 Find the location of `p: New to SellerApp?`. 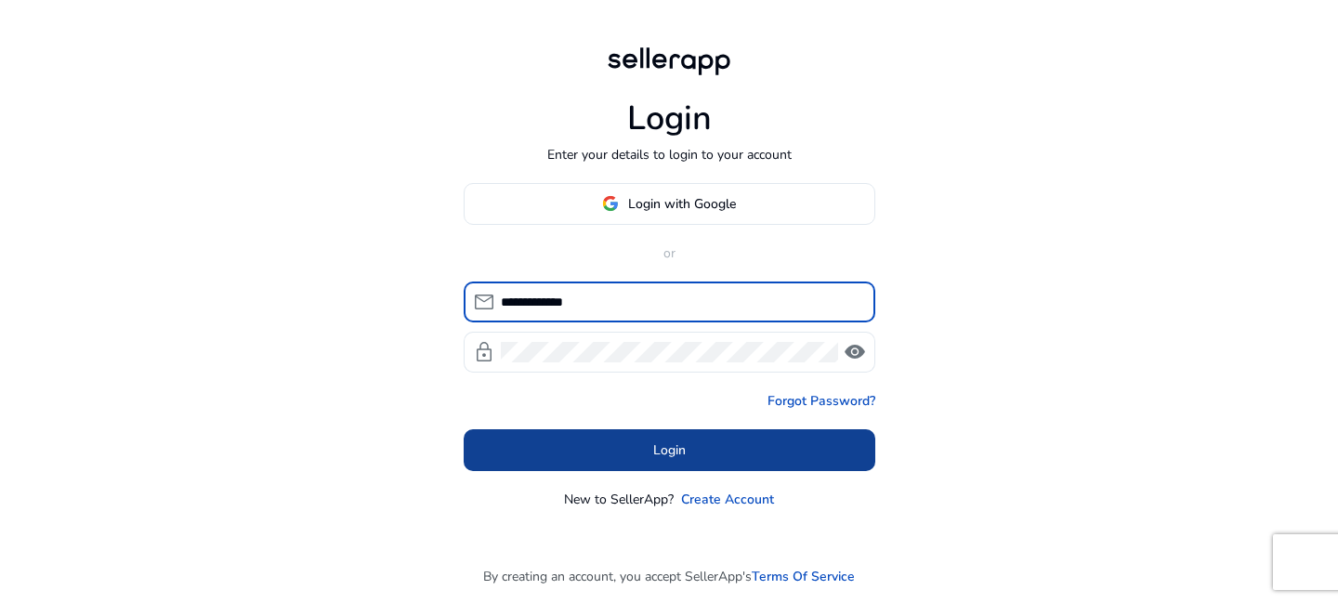

p: New to SellerApp? is located at coordinates (619, 499).